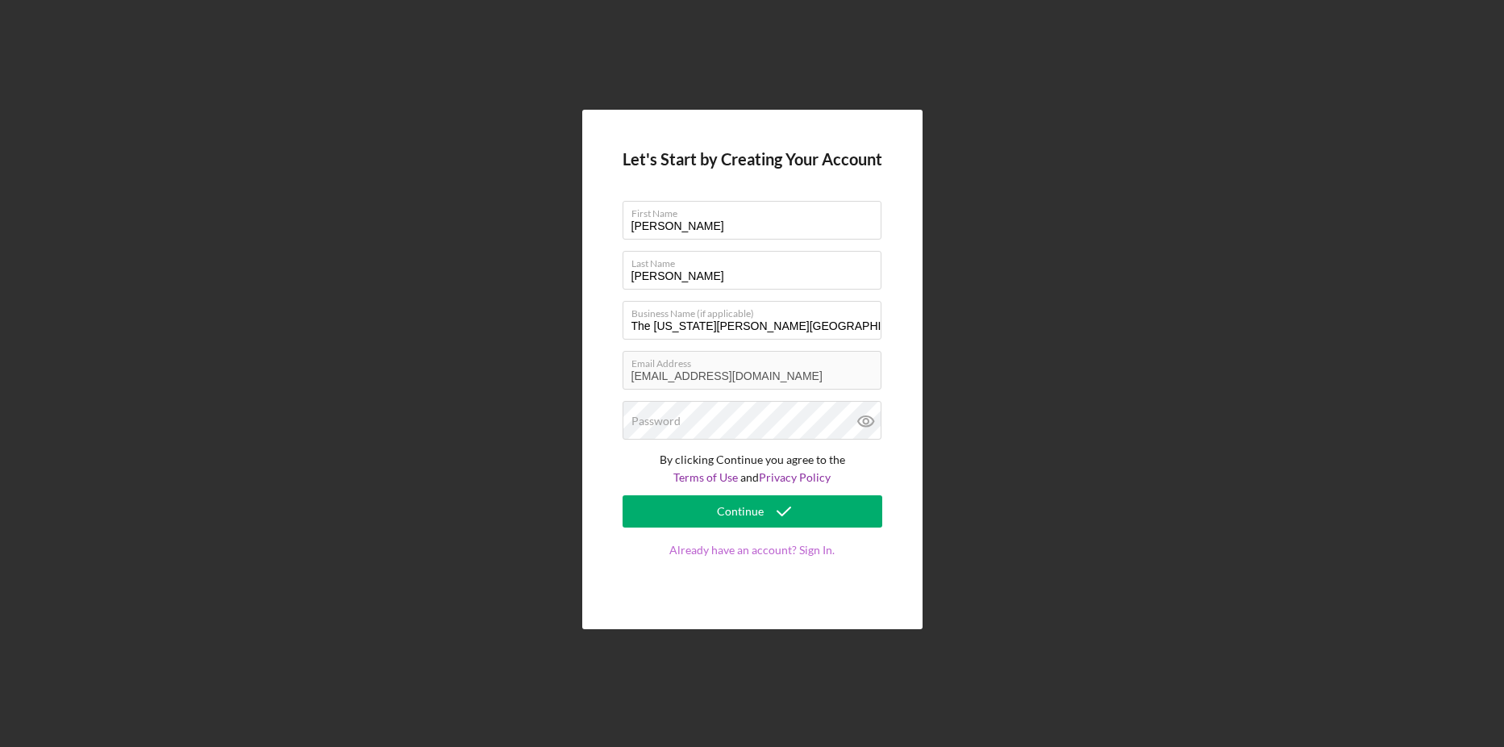  Describe the element at coordinates (752, 468) in the screenshot. I see `p: By clicking Continue you agree to the and` at that location.